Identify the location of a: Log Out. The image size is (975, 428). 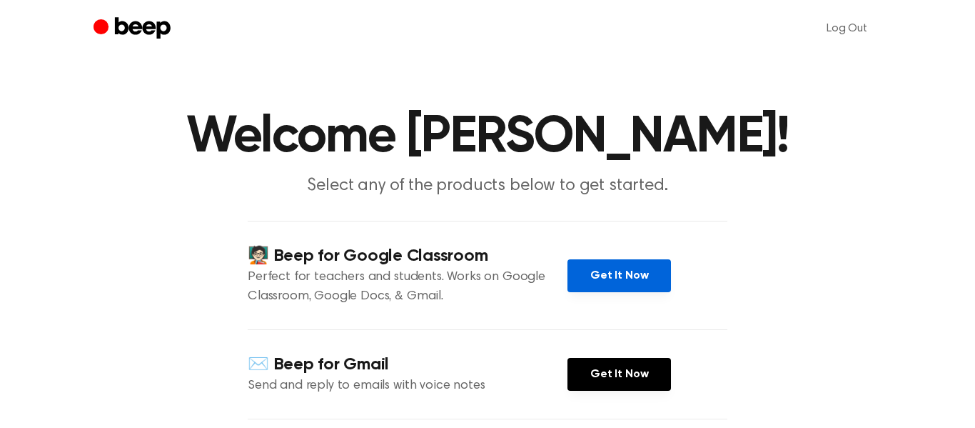
(847, 29).